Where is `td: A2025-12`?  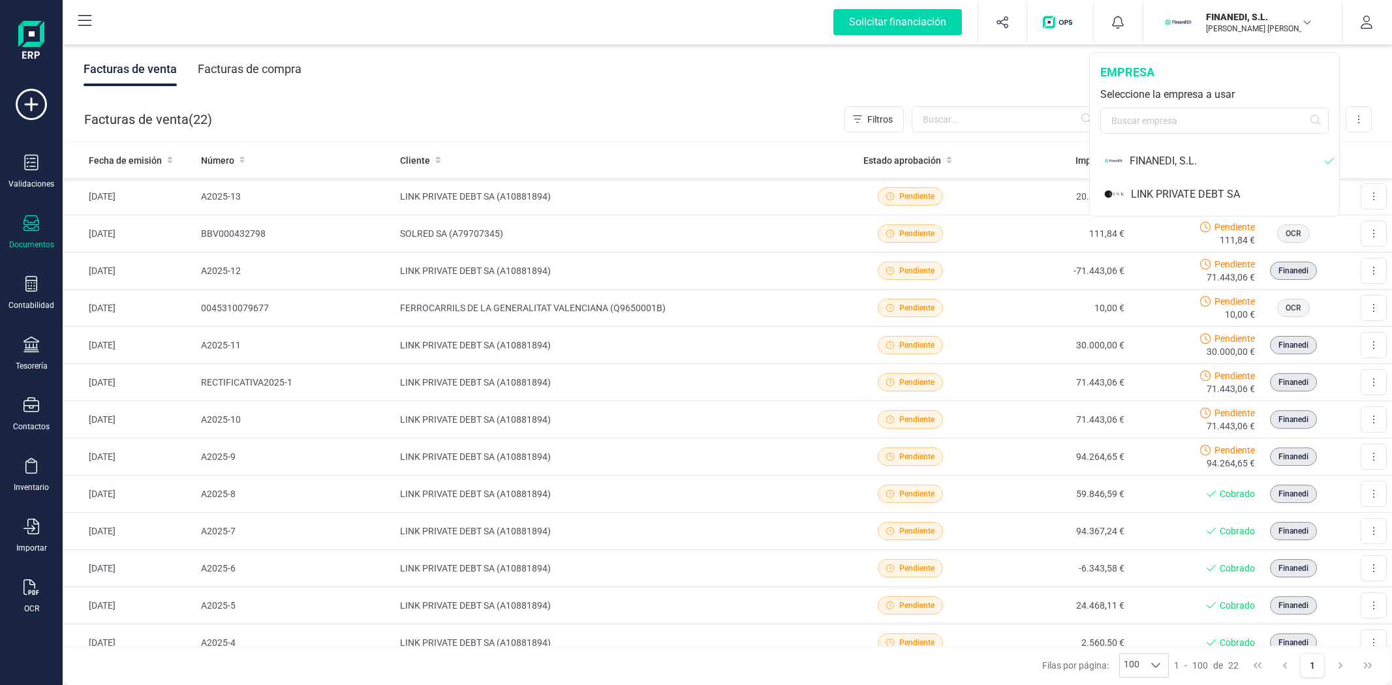
td: A2025-12 is located at coordinates (296, 271).